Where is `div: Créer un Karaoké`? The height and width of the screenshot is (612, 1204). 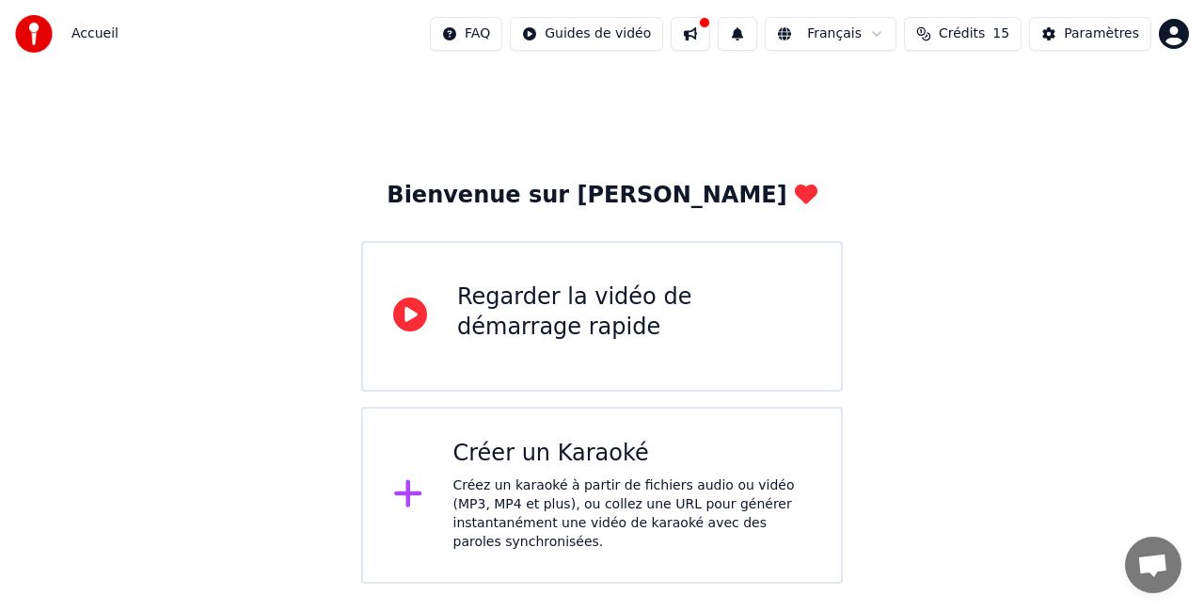
div: Créer un Karaoké is located at coordinates (632, 453).